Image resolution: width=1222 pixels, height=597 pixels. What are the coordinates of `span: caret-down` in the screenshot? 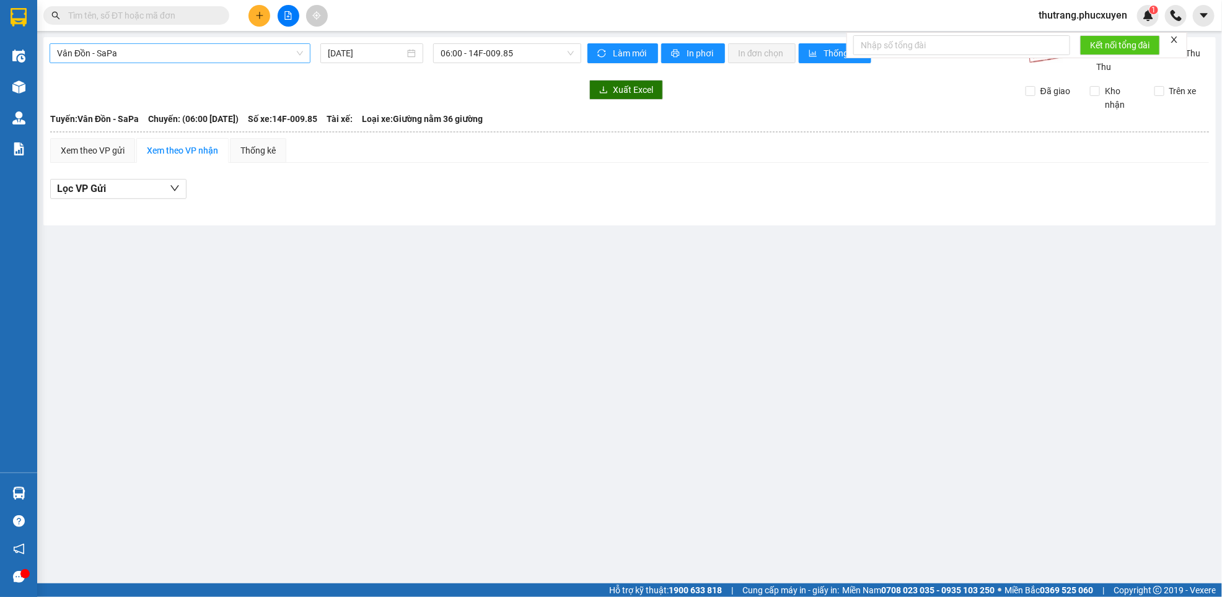 It's located at (1204, 15).